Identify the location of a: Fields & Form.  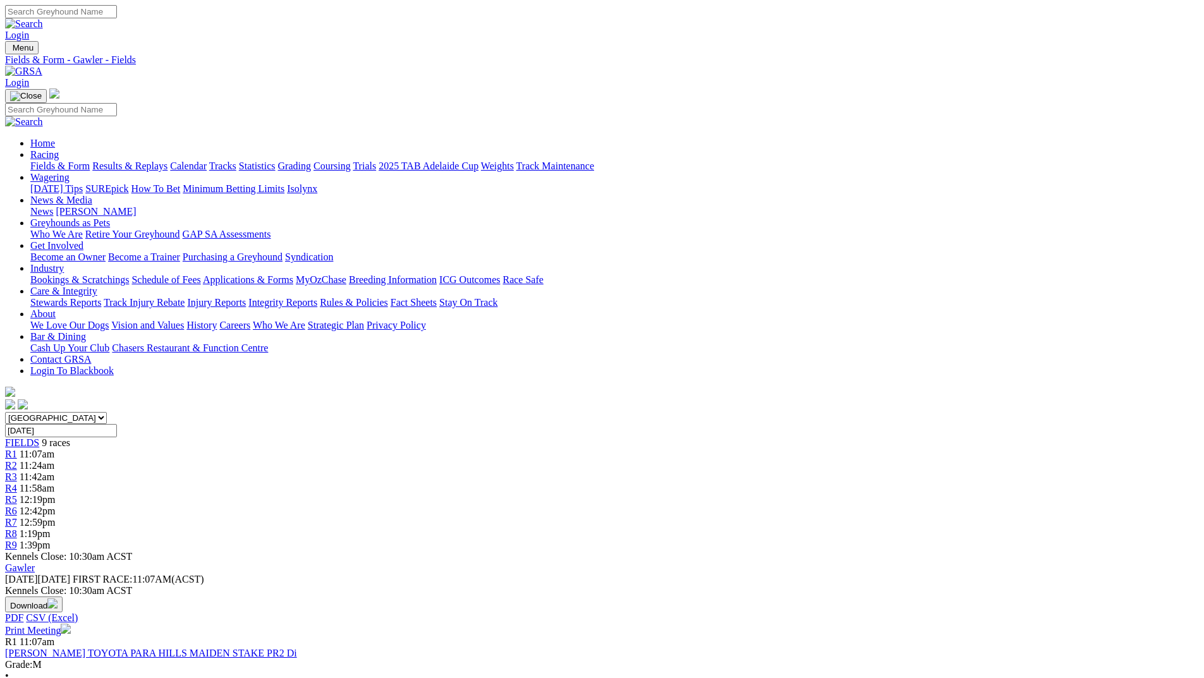
(60, 166).